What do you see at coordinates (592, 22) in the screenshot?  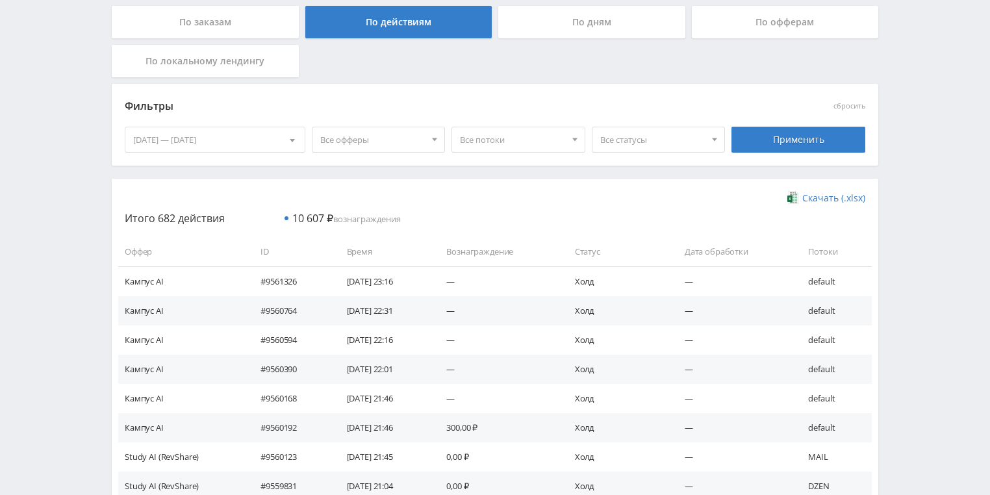 I see `div: По дням` at bounding box center [592, 22].